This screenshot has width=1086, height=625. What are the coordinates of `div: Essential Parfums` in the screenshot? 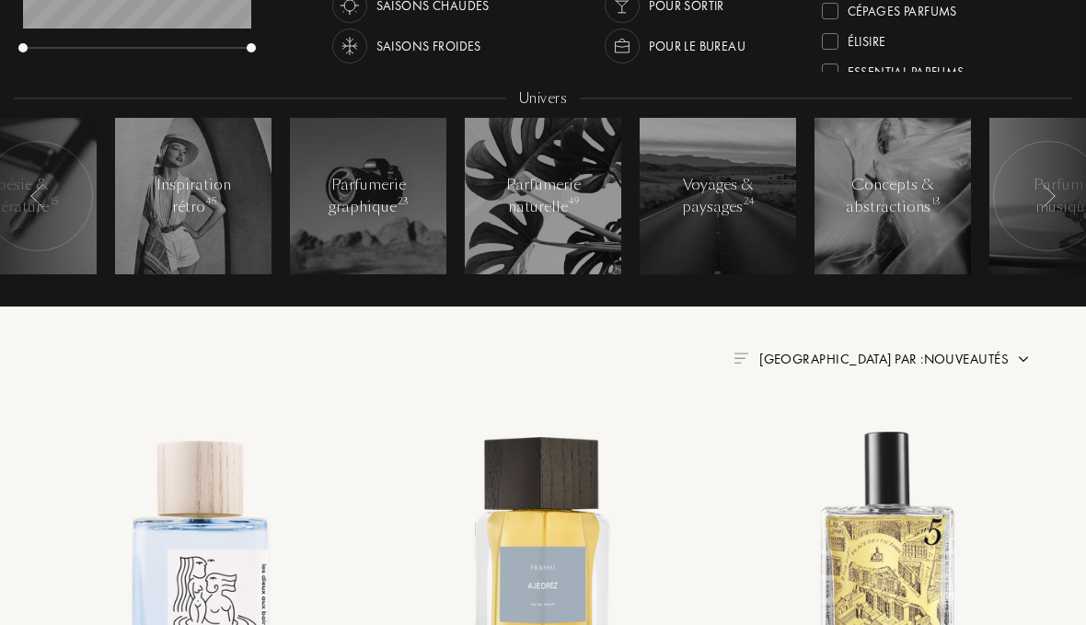 It's located at (906, 68).